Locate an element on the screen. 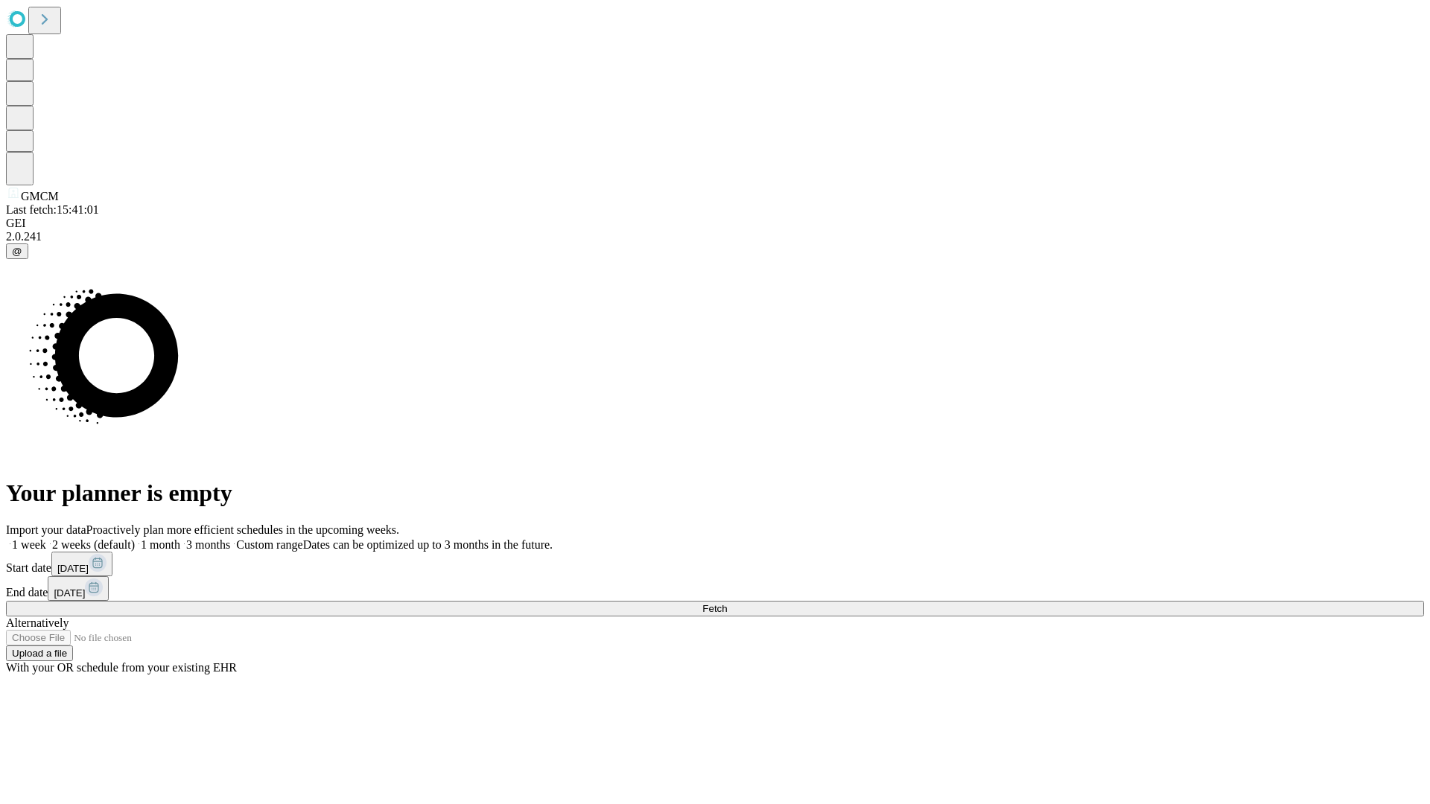 The width and height of the screenshot is (1430, 804). span: Dates can be optimized up to 3 months in the future. is located at coordinates (428, 544).